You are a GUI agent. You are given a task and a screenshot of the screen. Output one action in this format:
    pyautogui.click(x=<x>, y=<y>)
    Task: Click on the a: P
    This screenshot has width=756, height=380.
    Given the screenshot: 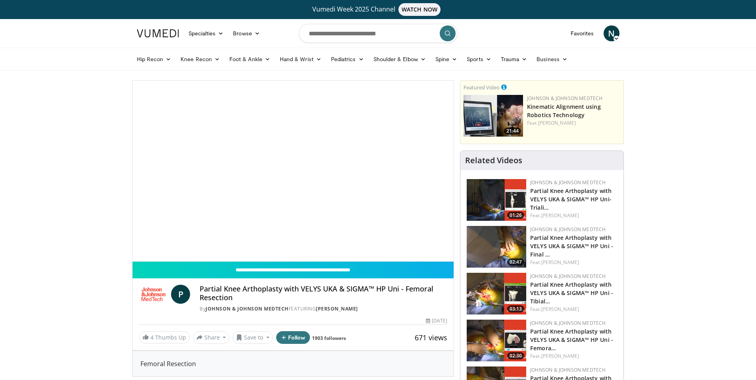 What is the action you would take?
    pyautogui.click(x=181, y=294)
    